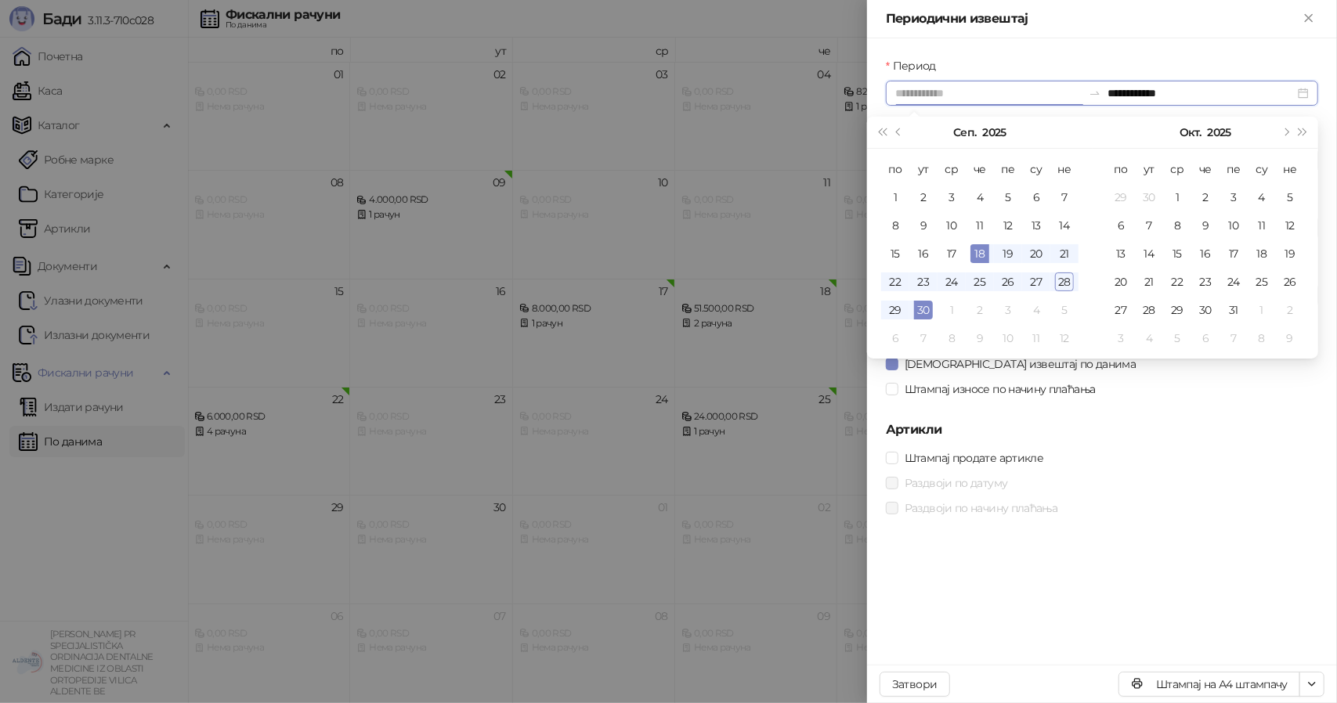  Describe the element at coordinates (1121, 282) in the screenshot. I see `td: 2025-10-20` at that location.